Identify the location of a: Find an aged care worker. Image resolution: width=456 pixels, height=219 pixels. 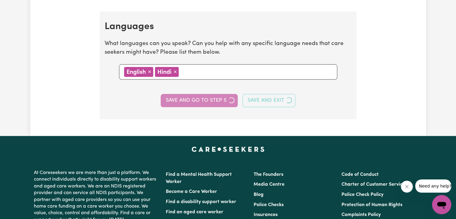
(195, 212).